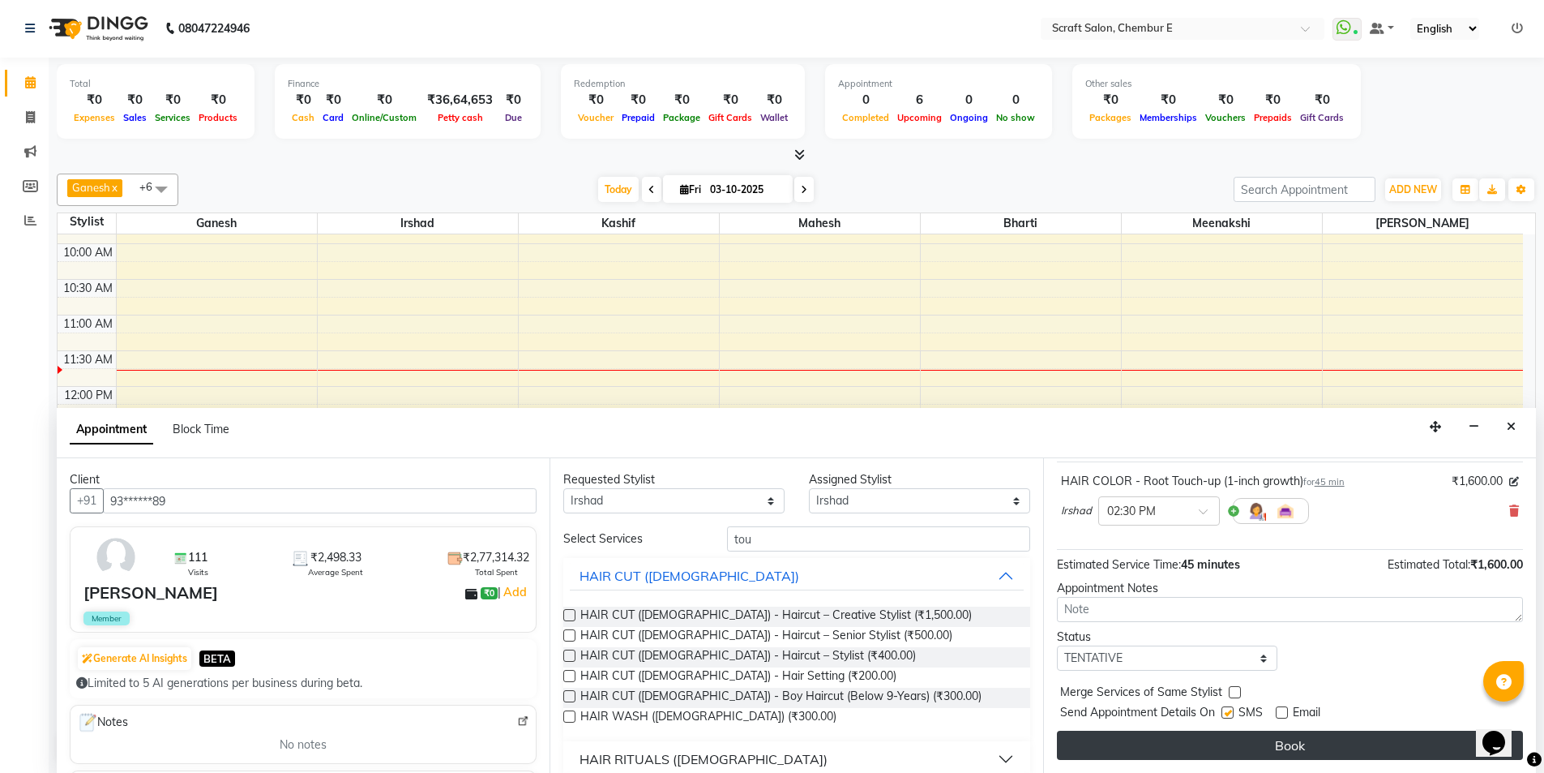 The height and width of the screenshot is (773, 1544). What do you see at coordinates (173, 118) in the screenshot?
I see `span: Services` at bounding box center [173, 118].